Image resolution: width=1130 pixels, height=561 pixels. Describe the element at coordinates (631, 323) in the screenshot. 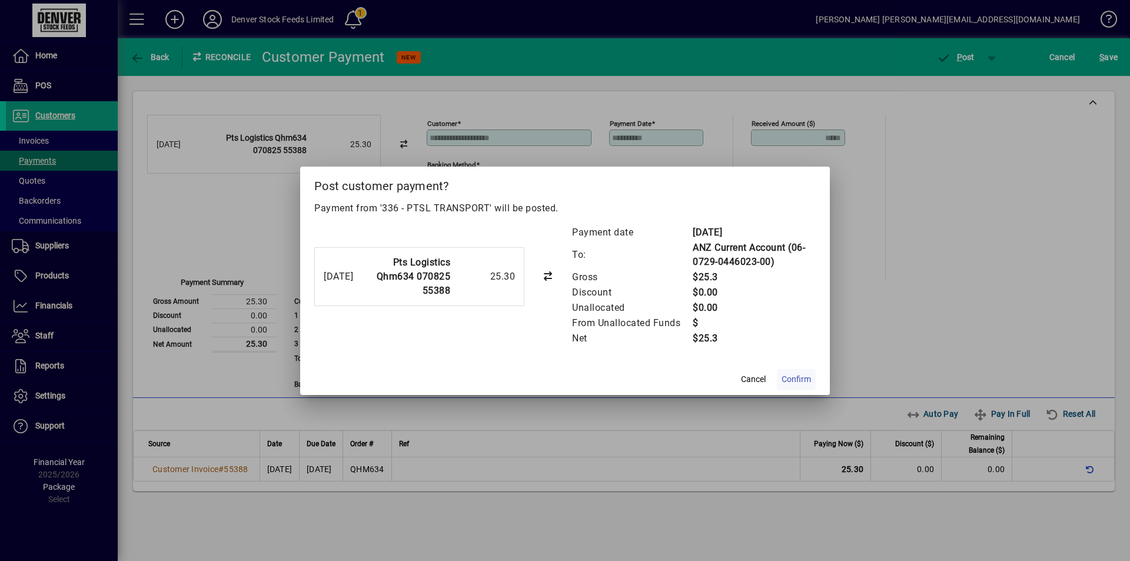

I see `td: From Unallocated Funds` at that location.